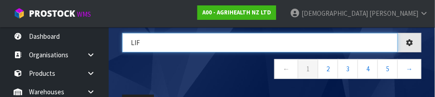  What do you see at coordinates (308, 69) in the screenshot?
I see `a: 1` at bounding box center [308, 69].